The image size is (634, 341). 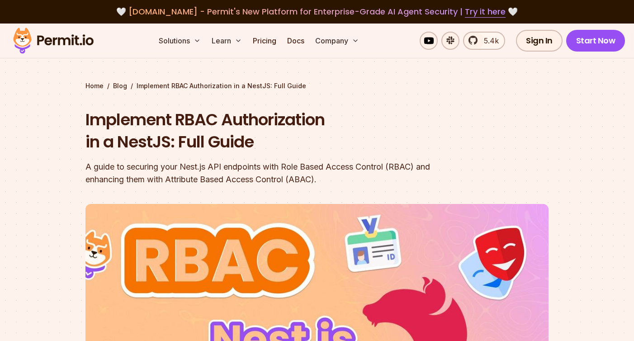 I want to click on a: Start Now, so click(x=596, y=41).